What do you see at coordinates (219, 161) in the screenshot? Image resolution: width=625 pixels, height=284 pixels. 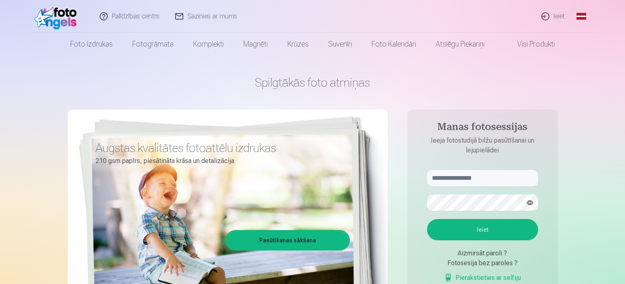 I see `p: 210 gsm papīrs, piesātināta krāsa un detalizācija` at bounding box center [219, 161].